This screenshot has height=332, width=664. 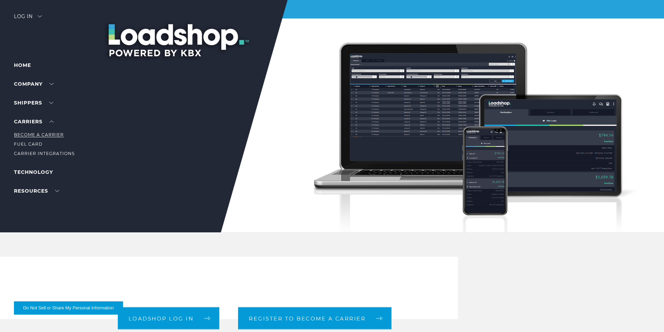 I want to click on a: Fuel Card, so click(x=28, y=144).